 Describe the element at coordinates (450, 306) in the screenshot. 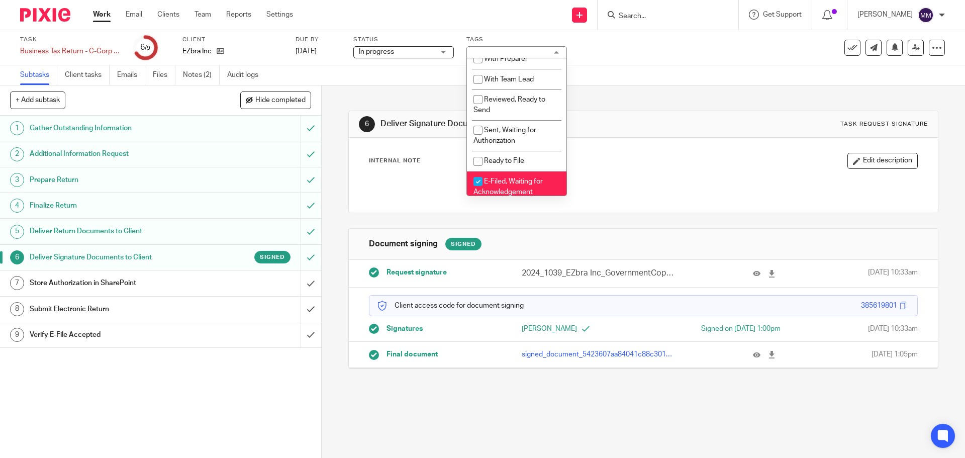

I see `p: Client access code for document signing` at that location.